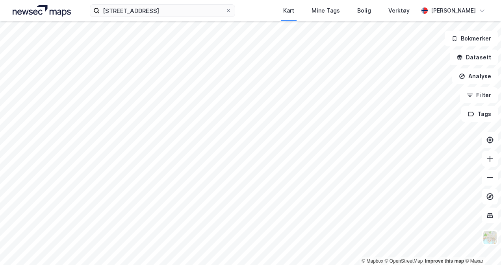  I want to click on div: Bolig, so click(364, 11).